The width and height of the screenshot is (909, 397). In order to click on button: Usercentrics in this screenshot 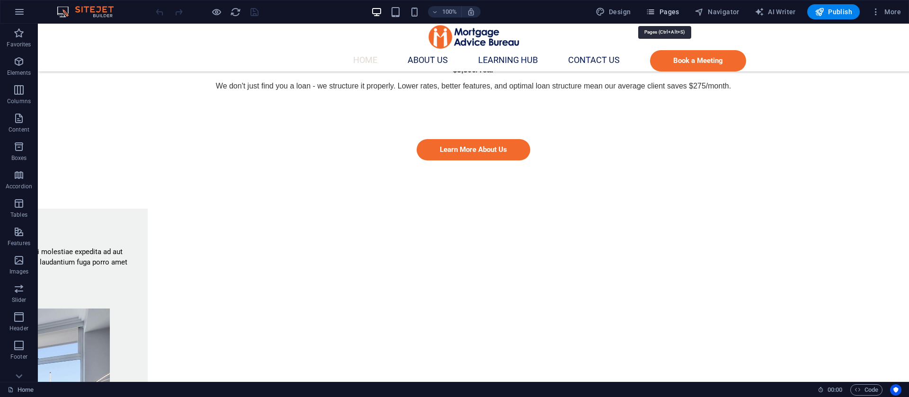, I will do `click(895, 390)`.